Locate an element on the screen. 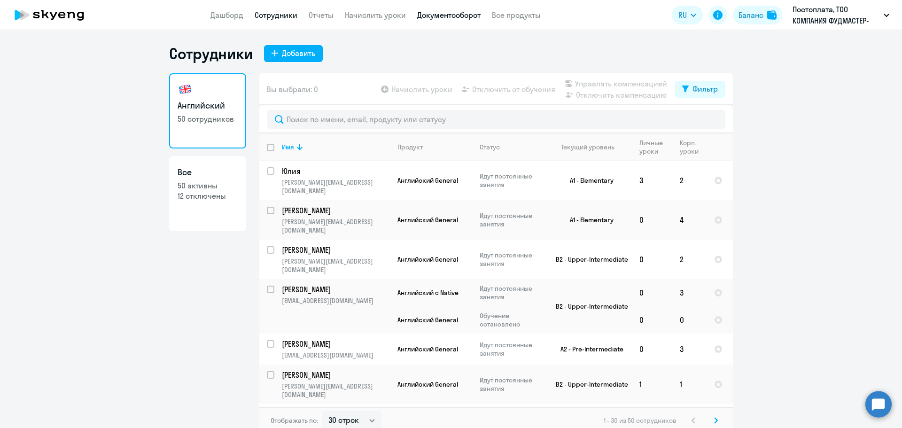  p: Постоплата, ТОО КОМПАНИЯ ФУДМАСТЕР-ТРЭЙД is located at coordinates (836, 15).